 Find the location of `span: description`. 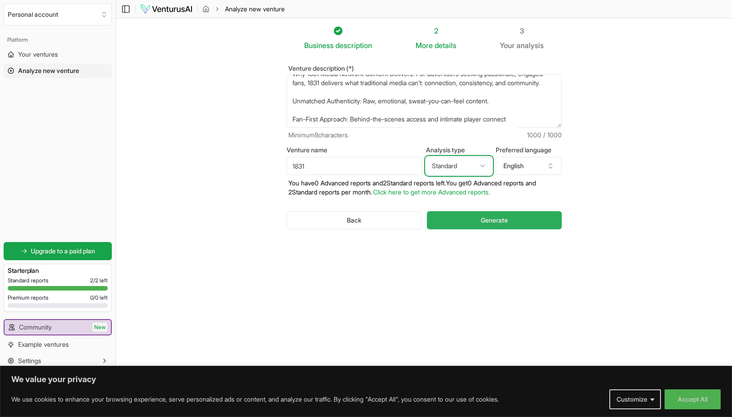

span: description is located at coordinates (354, 45).